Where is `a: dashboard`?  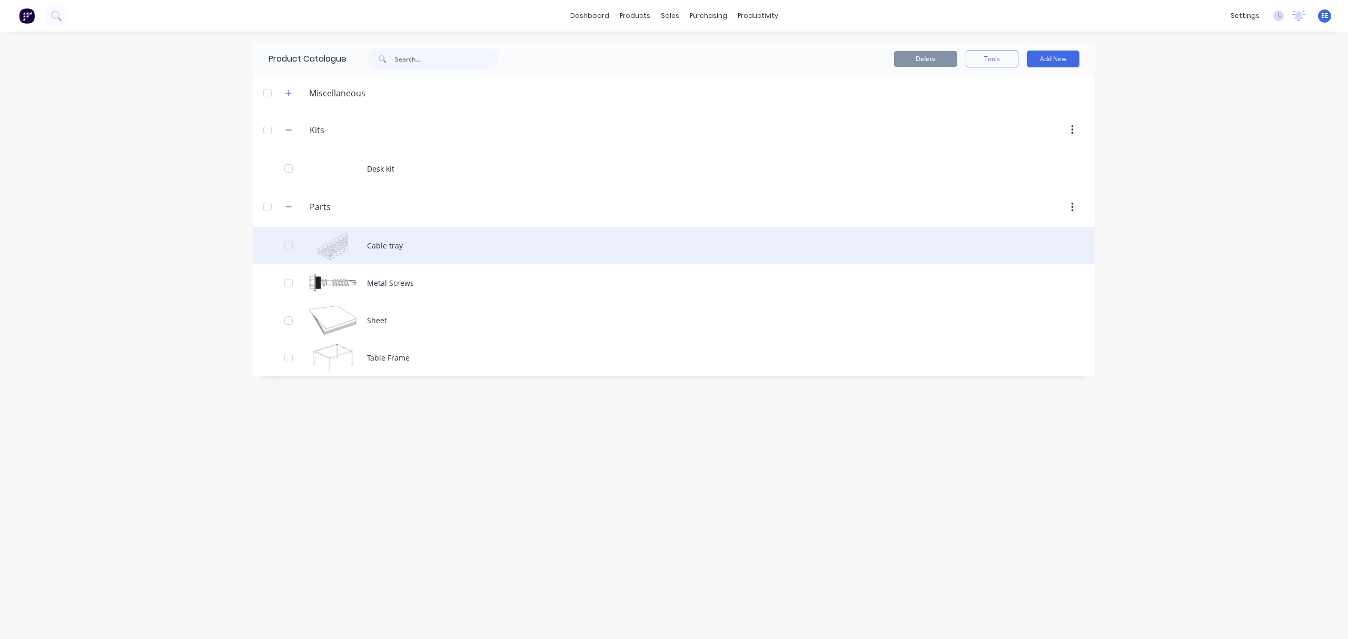 a: dashboard is located at coordinates (590, 16).